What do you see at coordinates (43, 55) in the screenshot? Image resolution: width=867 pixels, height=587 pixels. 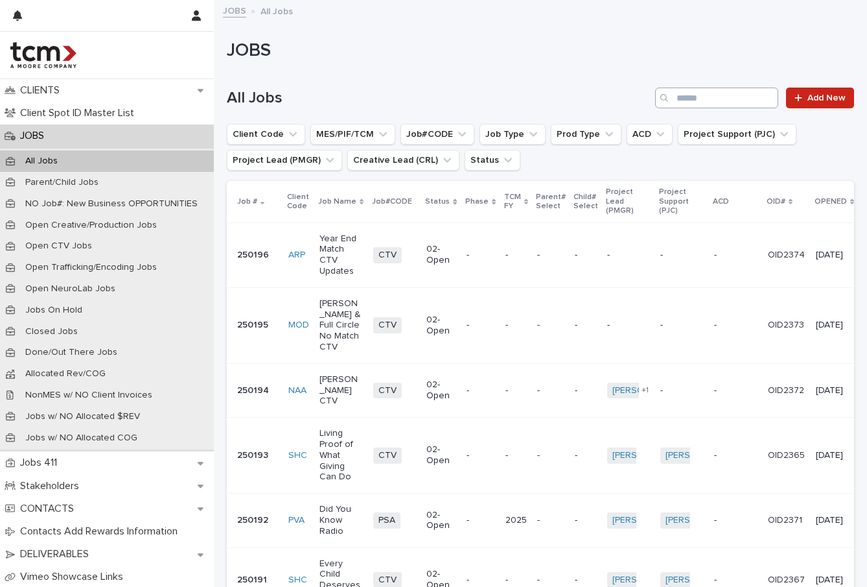 I see `img: 4hMmSqQkux38exxPVZHQ` at bounding box center [43, 55].